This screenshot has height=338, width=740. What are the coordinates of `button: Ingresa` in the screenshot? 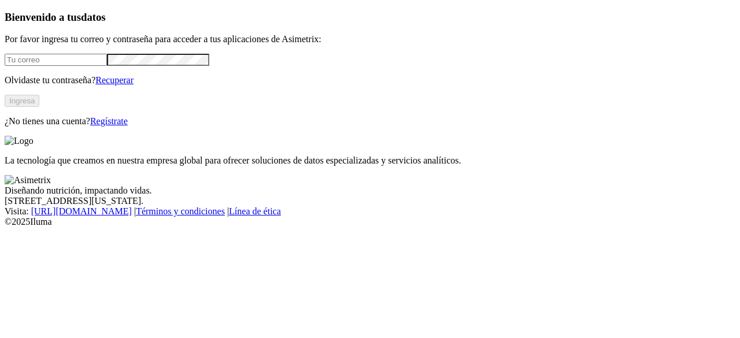 It's located at (22, 101).